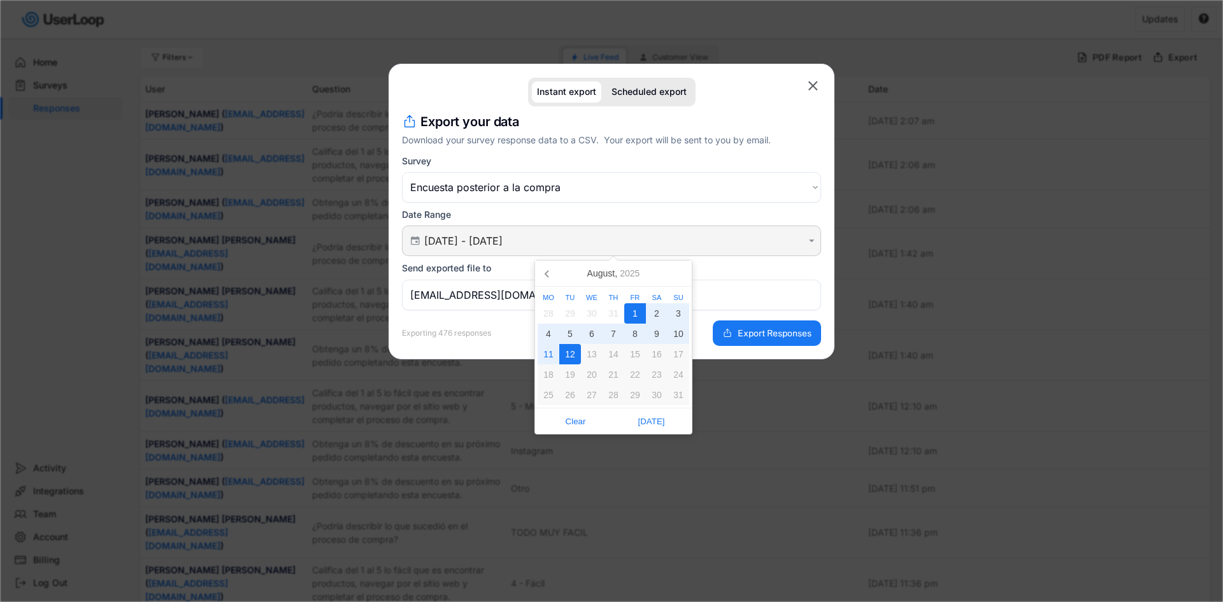 The image size is (1223, 602). Describe the element at coordinates (614, 241) in the screenshot. I see `input: Air Date/Time Picker` at that location.